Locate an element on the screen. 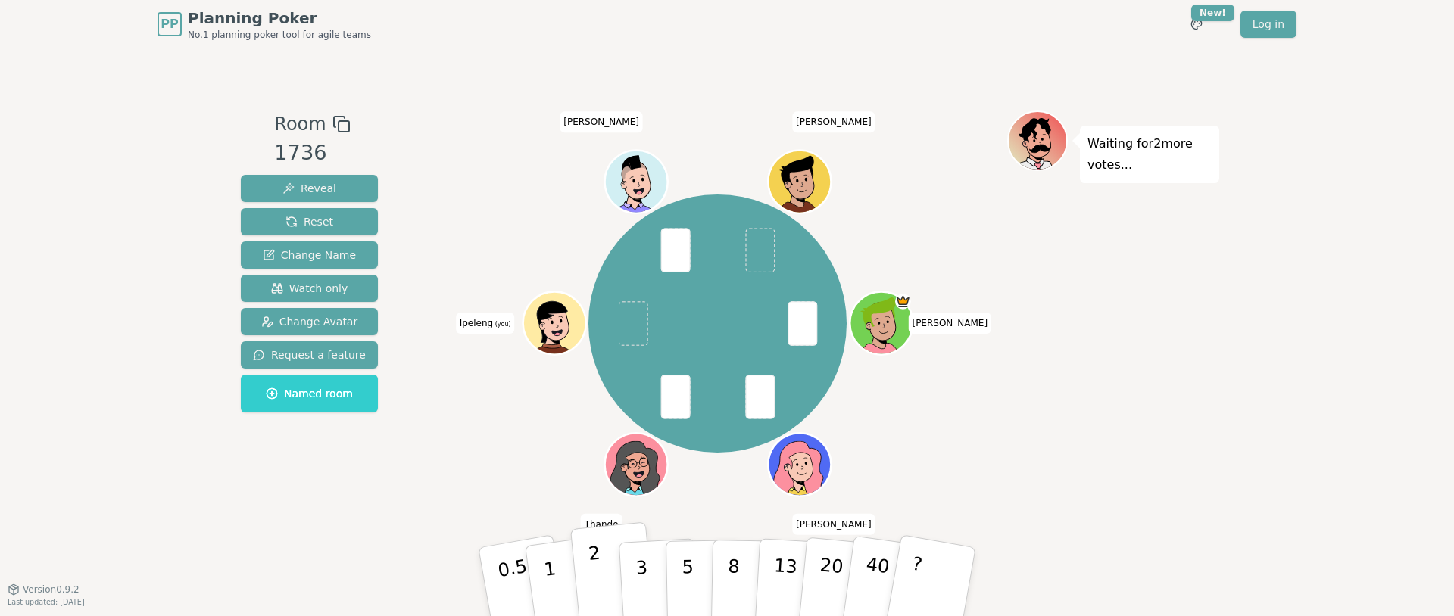 This screenshot has height=616, width=1454. span: (you) is located at coordinates (502, 324).